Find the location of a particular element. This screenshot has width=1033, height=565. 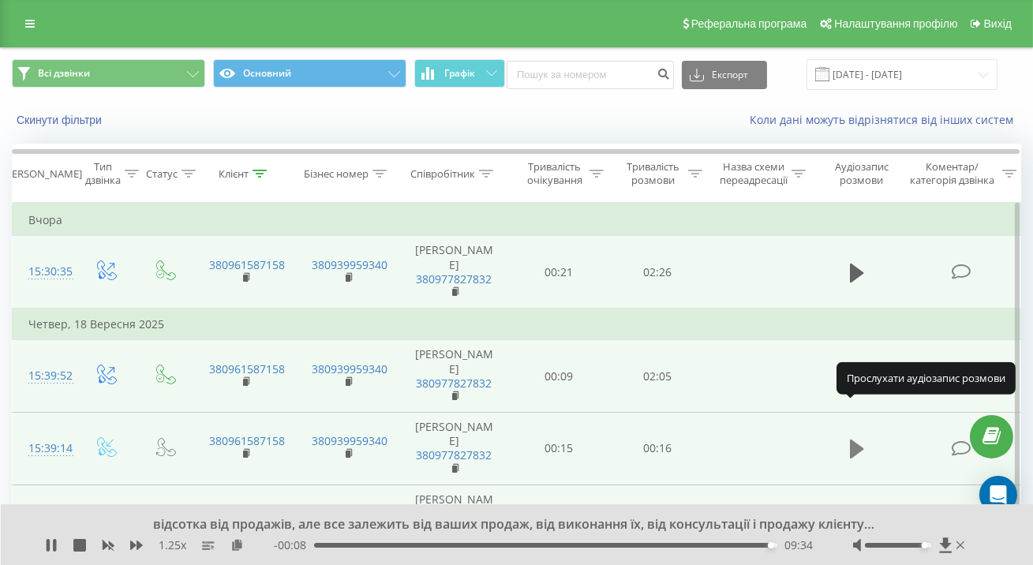

div: 15:30:35 is located at coordinates (44, 271).